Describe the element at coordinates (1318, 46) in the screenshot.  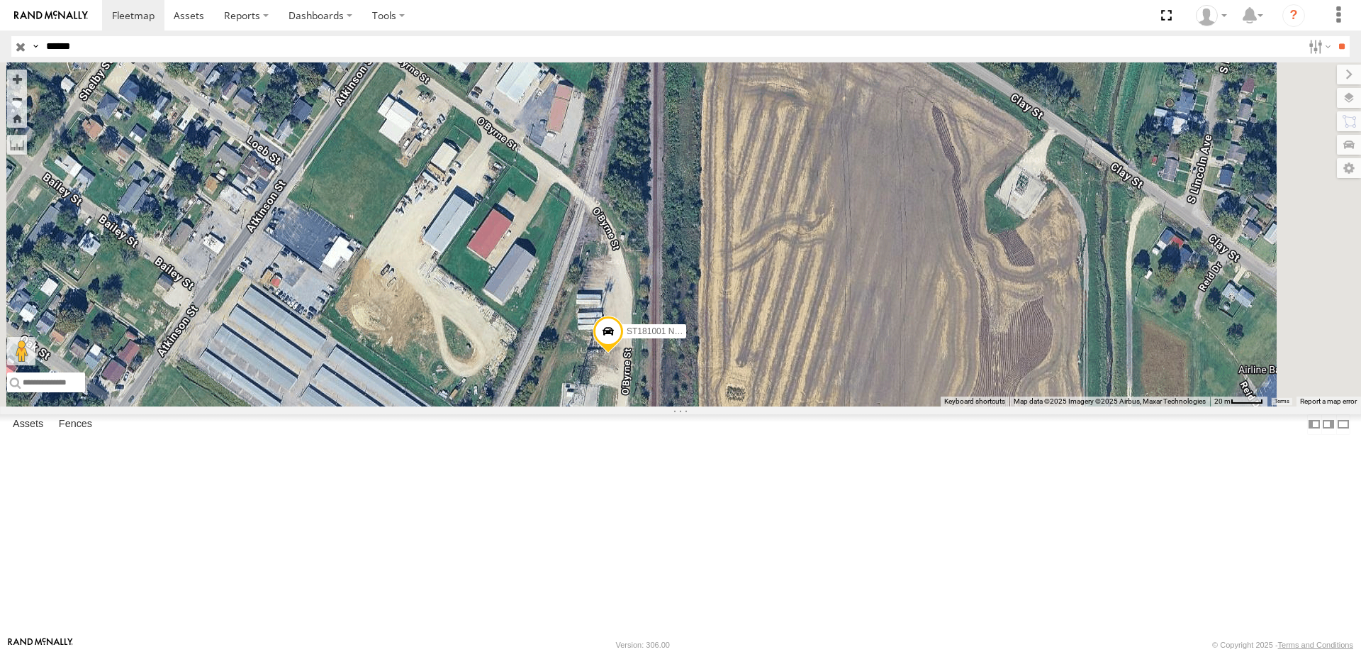
I see `label: Search Filter Options` at that location.